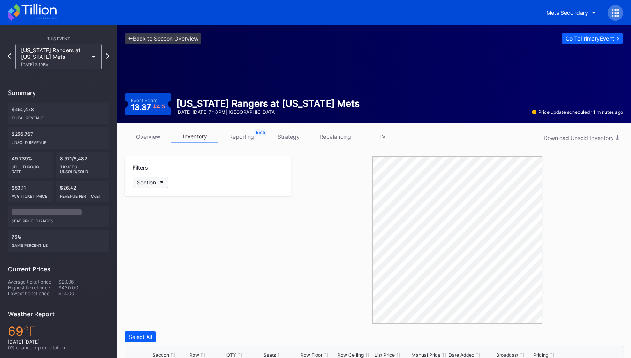  What do you see at coordinates (58, 269) in the screenshot?
I see `div: Current Prices` at bounding box center [58, 269].